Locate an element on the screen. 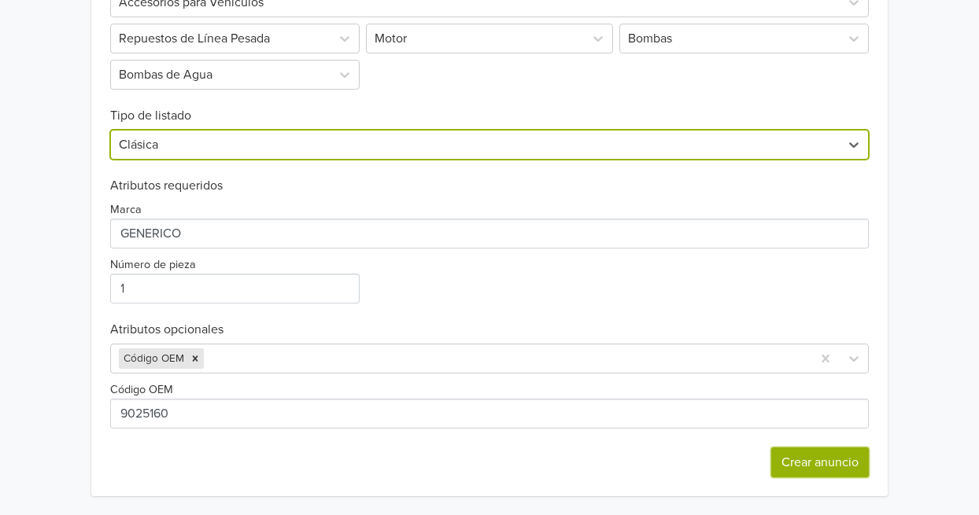 The image size is (979, 515). label: Código OEM is located at coordinates (142, 390).